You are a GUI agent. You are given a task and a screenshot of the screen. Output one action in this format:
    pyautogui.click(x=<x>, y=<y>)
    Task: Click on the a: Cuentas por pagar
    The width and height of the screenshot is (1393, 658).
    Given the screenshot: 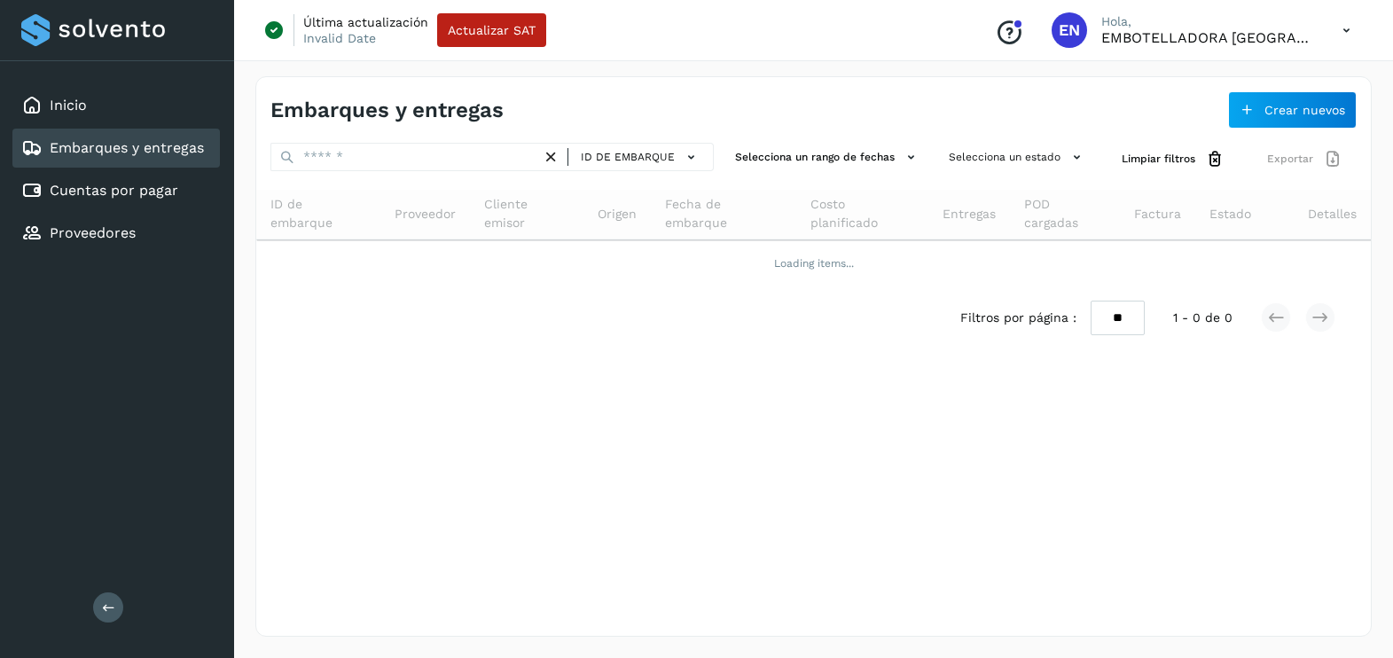 What is the action you would take?
    pyautogui.click(x=113, y=190)
    